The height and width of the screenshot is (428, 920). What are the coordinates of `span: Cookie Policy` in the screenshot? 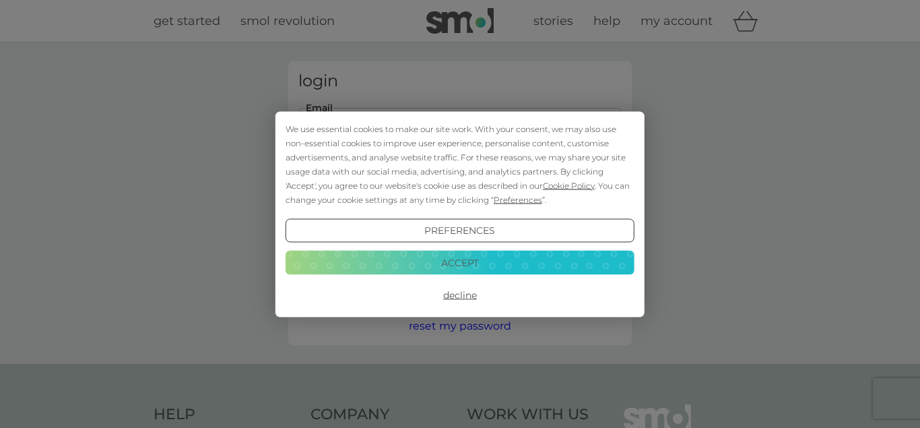 It's located at (569, 185).